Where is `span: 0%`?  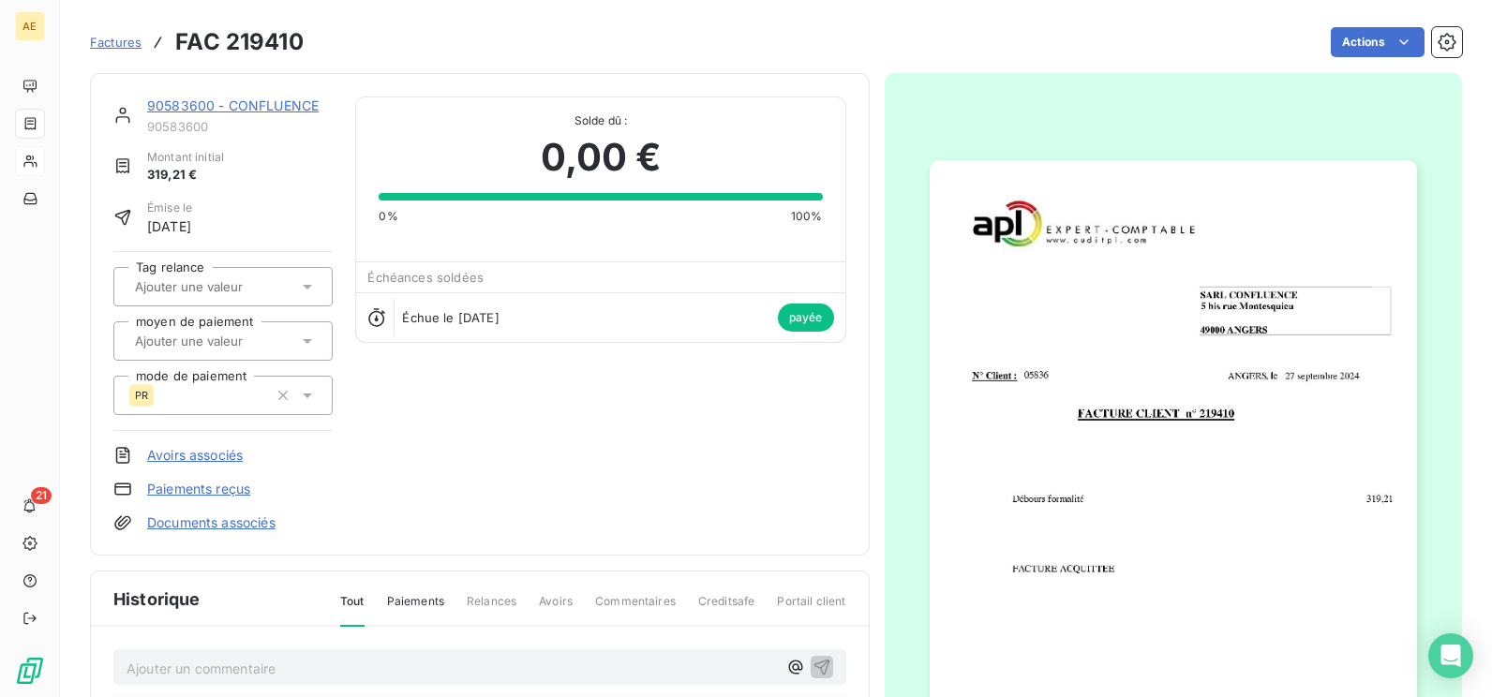 span: 0% is located at coordinates (388, 217).